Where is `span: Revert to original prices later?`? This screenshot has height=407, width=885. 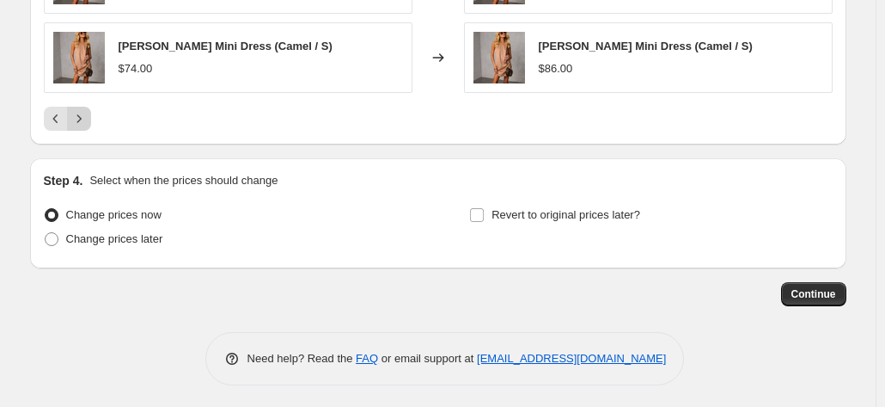 span: Revert to original prices later? is located at coordinates (566, 214).